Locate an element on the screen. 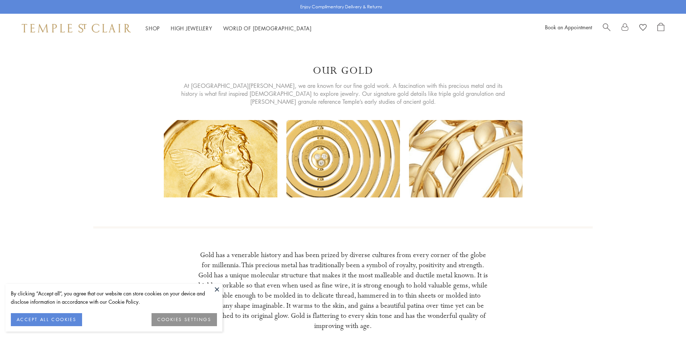 This screenshot has height=337, width=686. a: Book an Appointment is located at coordinates (568, 27).